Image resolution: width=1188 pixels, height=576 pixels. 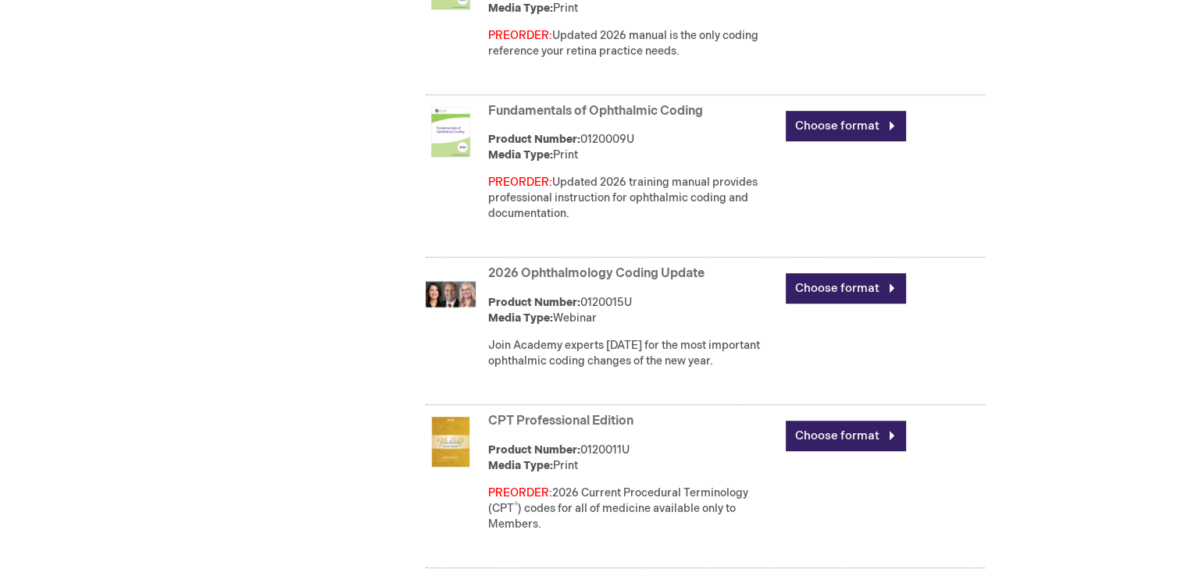 What do you see at coordinates (451, 442) in the screenshot?
I see `img: CPT Professional Edition` at bounding box center [451, 442].